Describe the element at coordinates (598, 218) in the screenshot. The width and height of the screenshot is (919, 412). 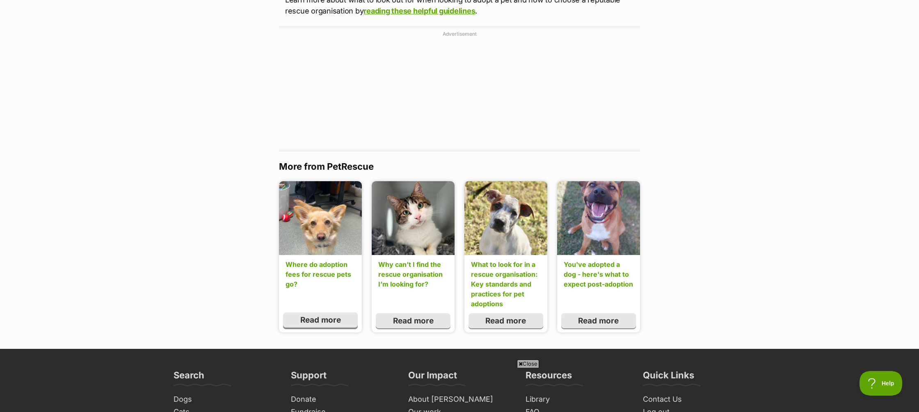
I see `img: admecflm6pzsdxbz7eza.jpg` at that location.